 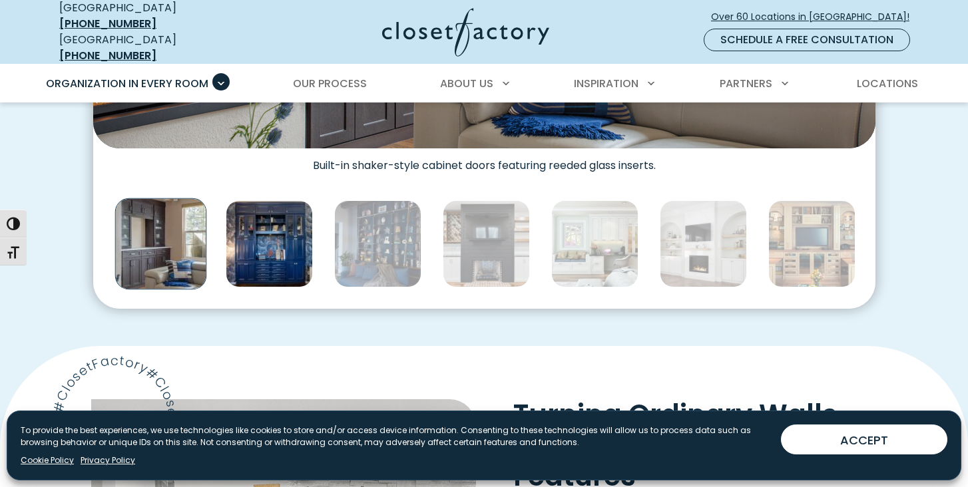 What do you see at coordinates (606, 83) in the screenshot?
I see `span: Inspiration` at bounding box center [606, 83].